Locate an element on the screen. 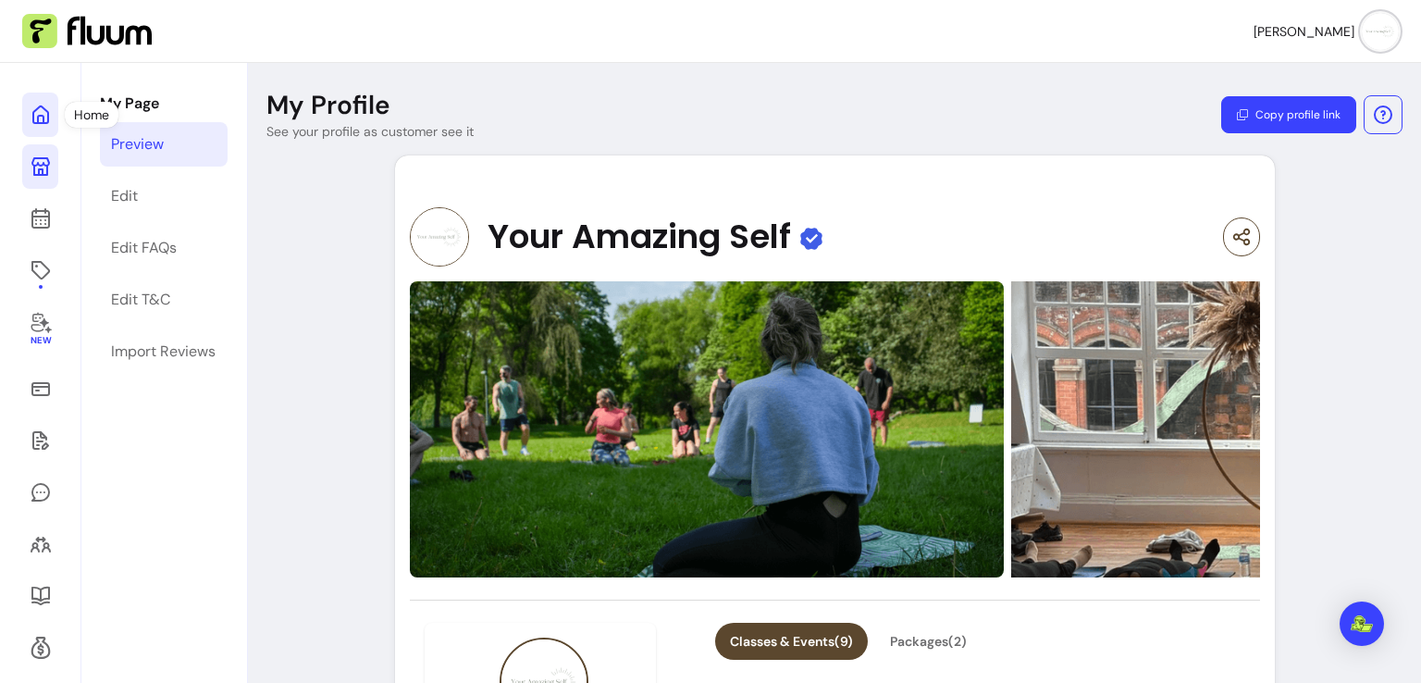 The height and width of the screenshot is (683, 1421). span: New is located at coordinates (40, 340).